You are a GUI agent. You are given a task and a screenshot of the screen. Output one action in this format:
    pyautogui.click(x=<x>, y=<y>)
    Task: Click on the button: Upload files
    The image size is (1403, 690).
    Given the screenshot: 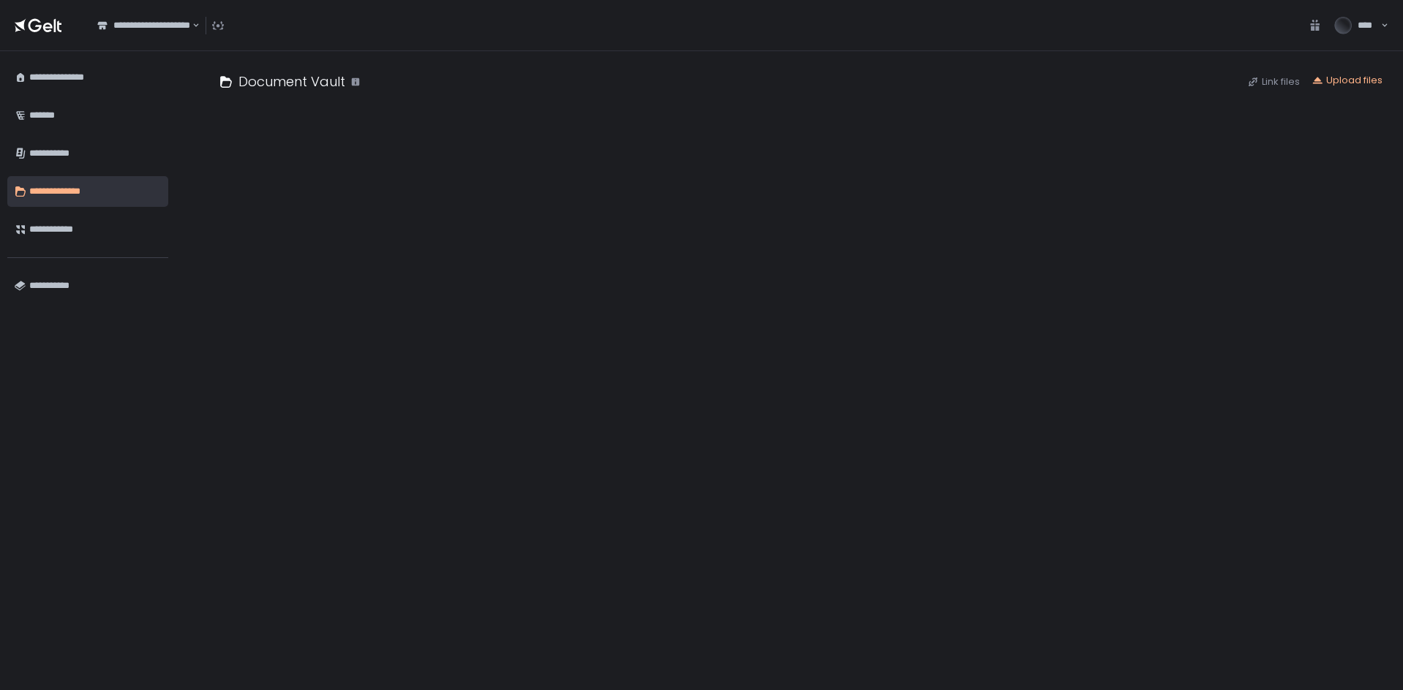 What is the action you would take?
    pyautogui.click(x=1346, y=80)
    